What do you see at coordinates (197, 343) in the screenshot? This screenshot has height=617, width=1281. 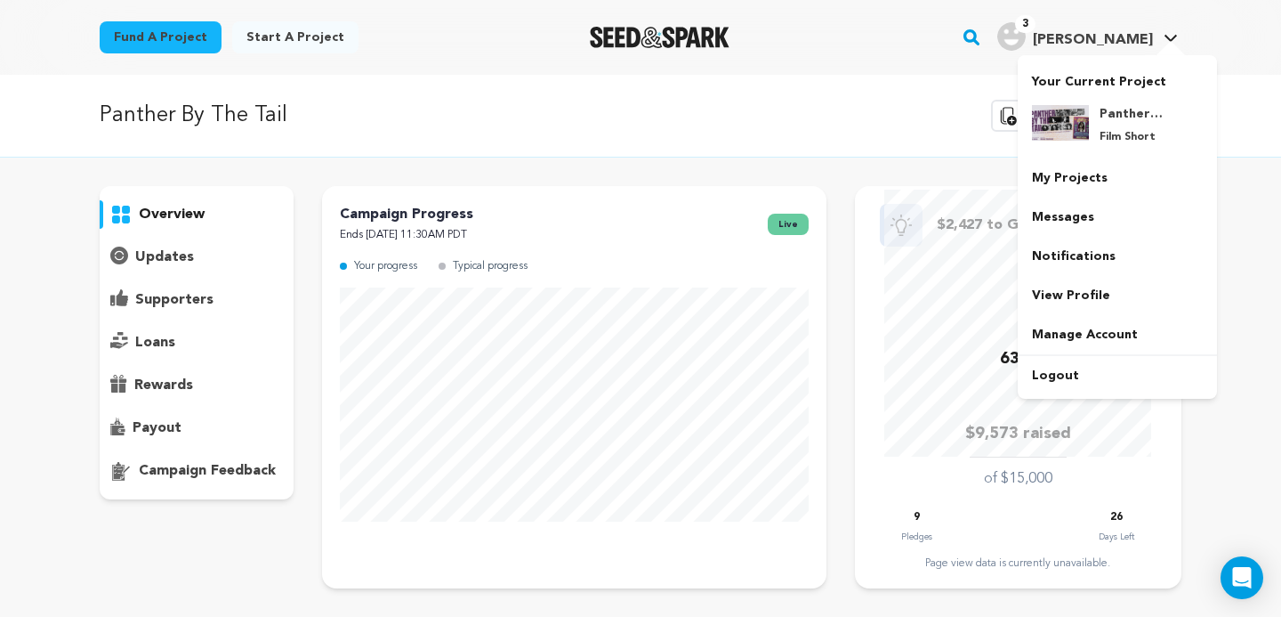 I see `button: loans` at bounding box center [197, 343].